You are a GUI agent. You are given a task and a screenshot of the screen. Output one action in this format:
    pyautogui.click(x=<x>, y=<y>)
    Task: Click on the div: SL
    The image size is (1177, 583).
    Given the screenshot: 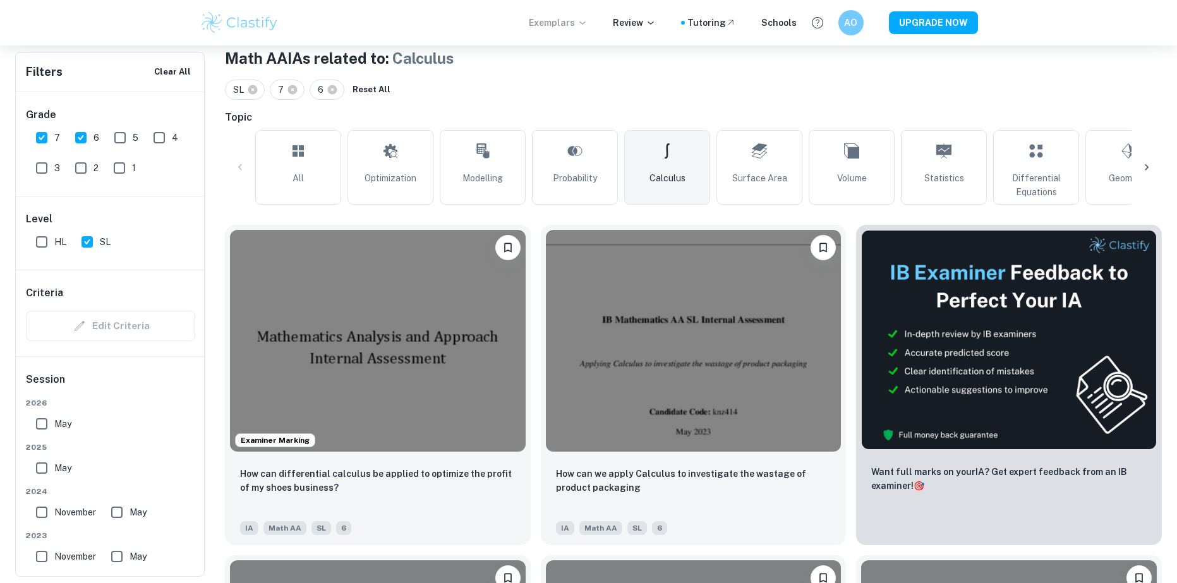 What is the action you would take?
    pyautogui.click(x=245, y=90)
    